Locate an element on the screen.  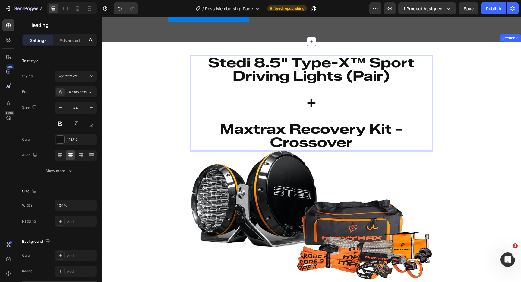
div: Styles is located at coordinates (27, 76).